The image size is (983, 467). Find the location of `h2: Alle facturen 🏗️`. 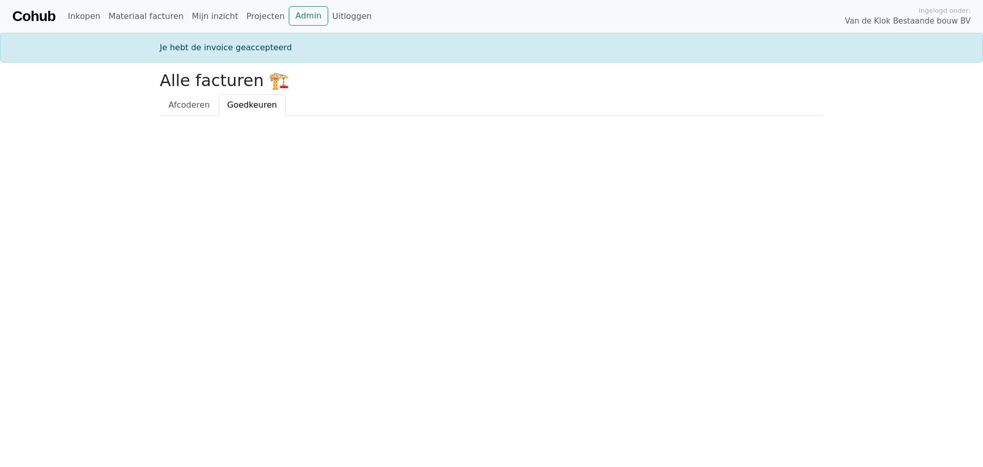

h2: Alle facturen 🏗️ is located at coordinates (492, 80).